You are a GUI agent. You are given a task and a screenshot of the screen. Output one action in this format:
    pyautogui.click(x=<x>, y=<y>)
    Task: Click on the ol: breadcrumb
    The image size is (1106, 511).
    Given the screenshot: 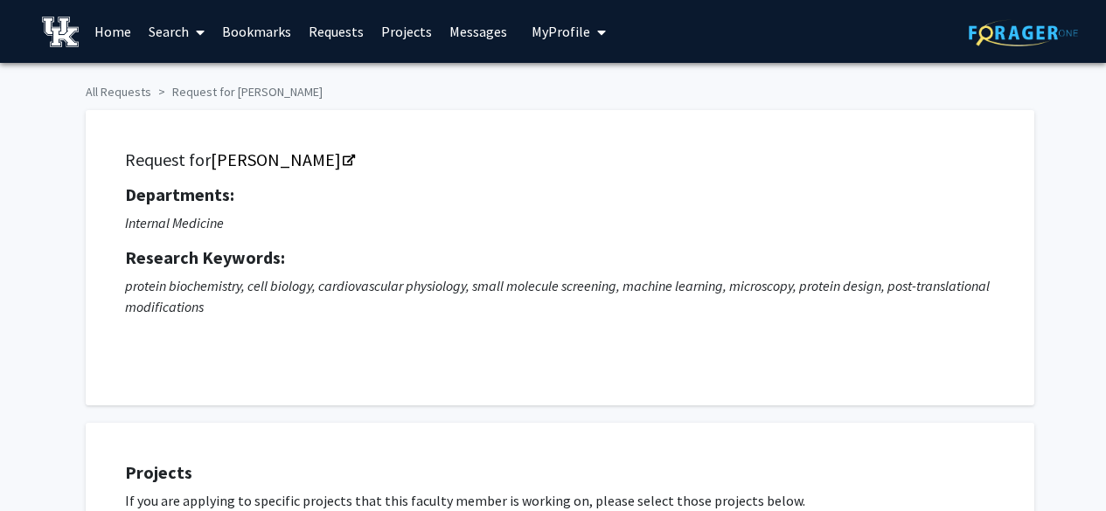 What is the action you would take?
    pyautogui.click(x=553, y=88)
    